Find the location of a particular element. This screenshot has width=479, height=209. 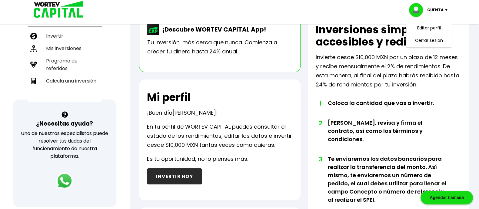

li: Cerrar sesión is located at coordinates (429, 40).